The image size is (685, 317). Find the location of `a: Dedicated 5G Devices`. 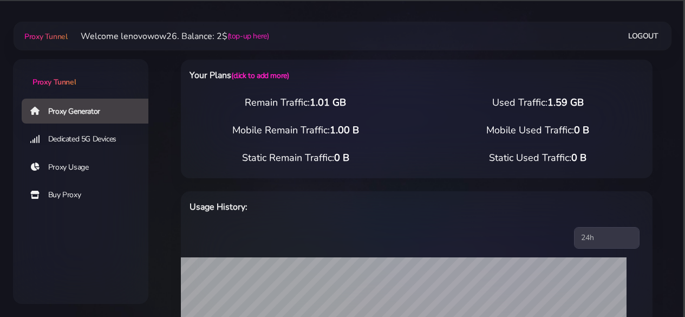

a: Dedicated 5G Devices is located at coordinates (89, 139).